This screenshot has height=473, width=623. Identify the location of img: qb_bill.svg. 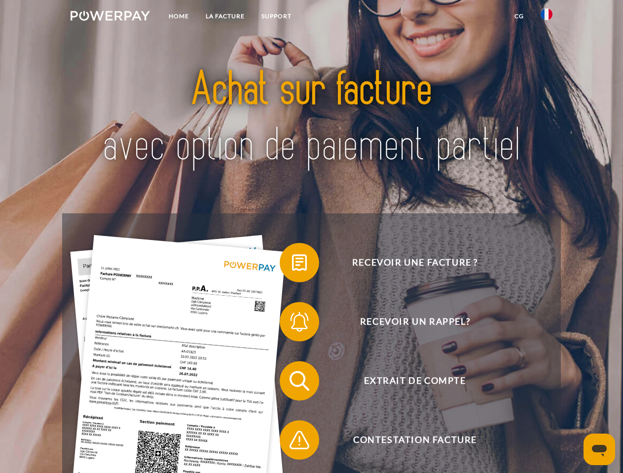
(299, 263).